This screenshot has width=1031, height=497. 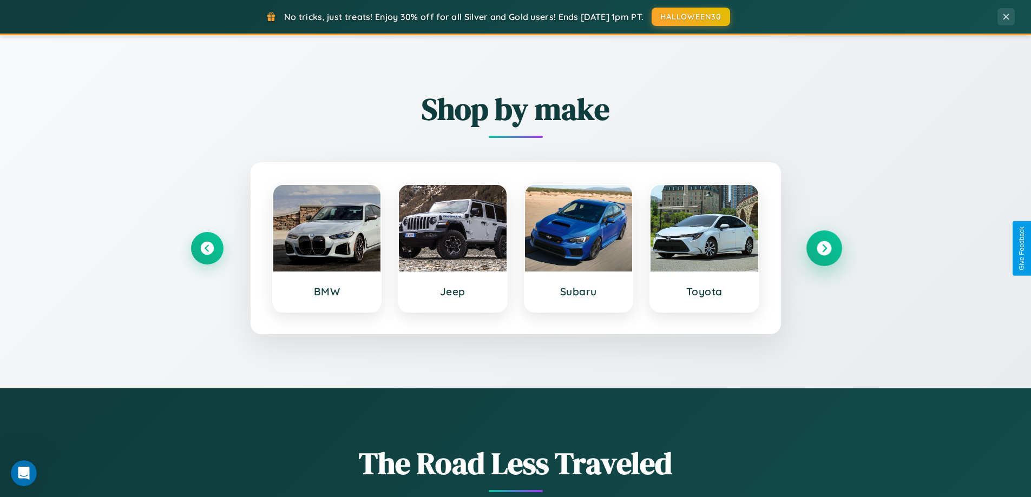 I want to click on h1: The Road Less Traveled, so click(x=516, y=463).